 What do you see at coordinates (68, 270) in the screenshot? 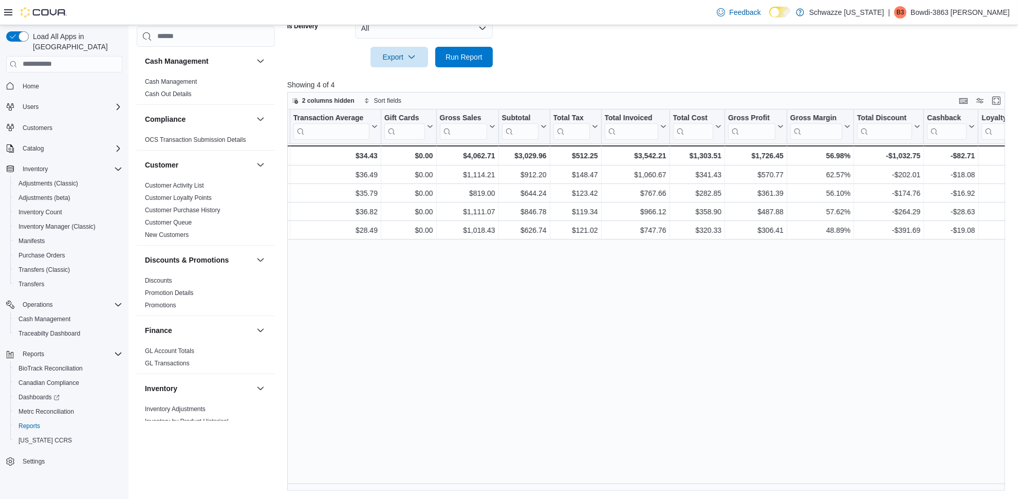
I see `button: Transfers (Classic)` at bounding box center [68, 270].